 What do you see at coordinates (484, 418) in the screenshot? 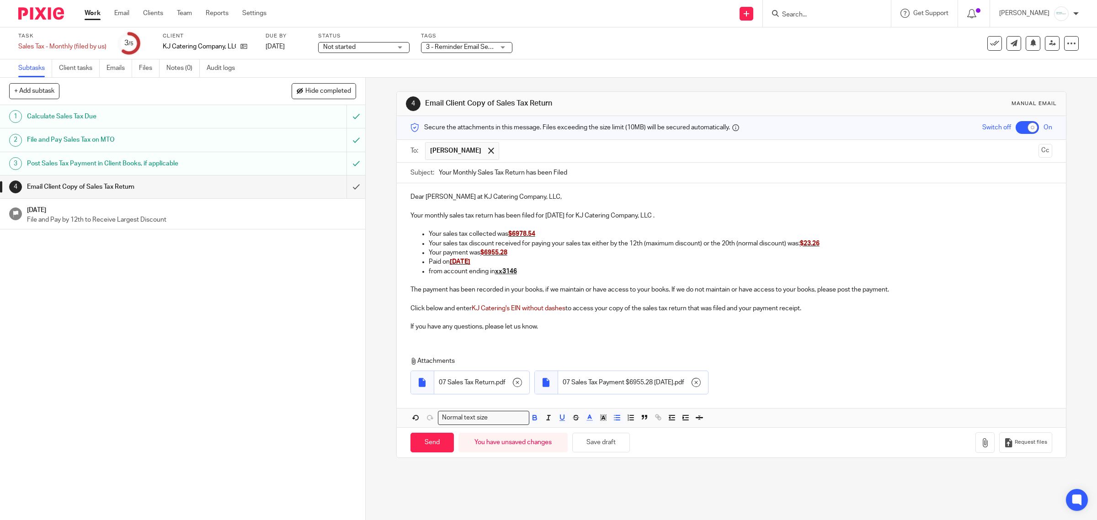
I see `div: Search for option` at bounding box center [484, 418].